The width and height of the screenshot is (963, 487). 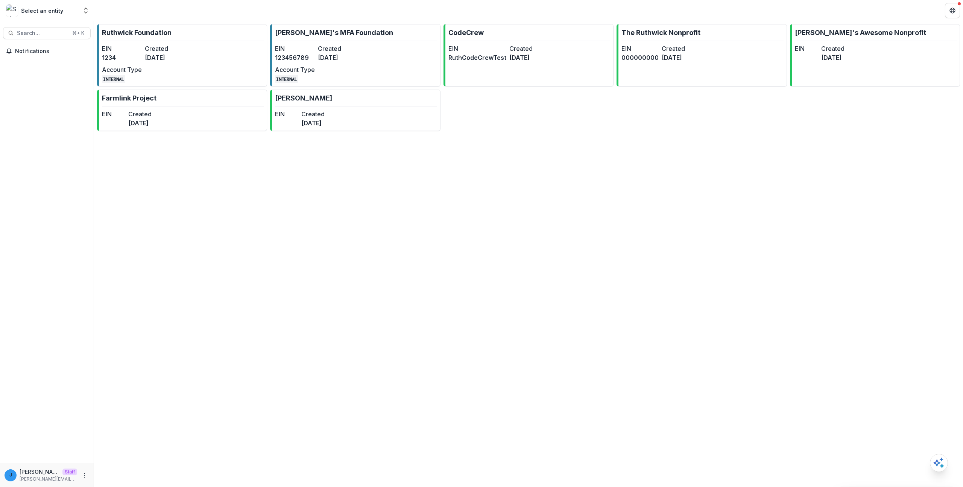 What do you see at coordinates (466, 32) in the screenshot?
I see `p: CodeCrew` at bounding box center [466, 32].